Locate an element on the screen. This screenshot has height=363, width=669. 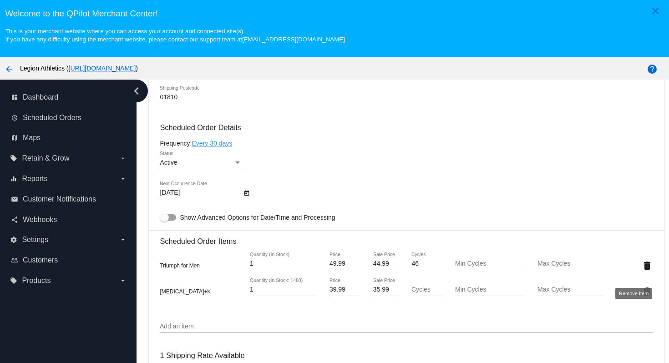
i: map is located at coordinates (15, 138).